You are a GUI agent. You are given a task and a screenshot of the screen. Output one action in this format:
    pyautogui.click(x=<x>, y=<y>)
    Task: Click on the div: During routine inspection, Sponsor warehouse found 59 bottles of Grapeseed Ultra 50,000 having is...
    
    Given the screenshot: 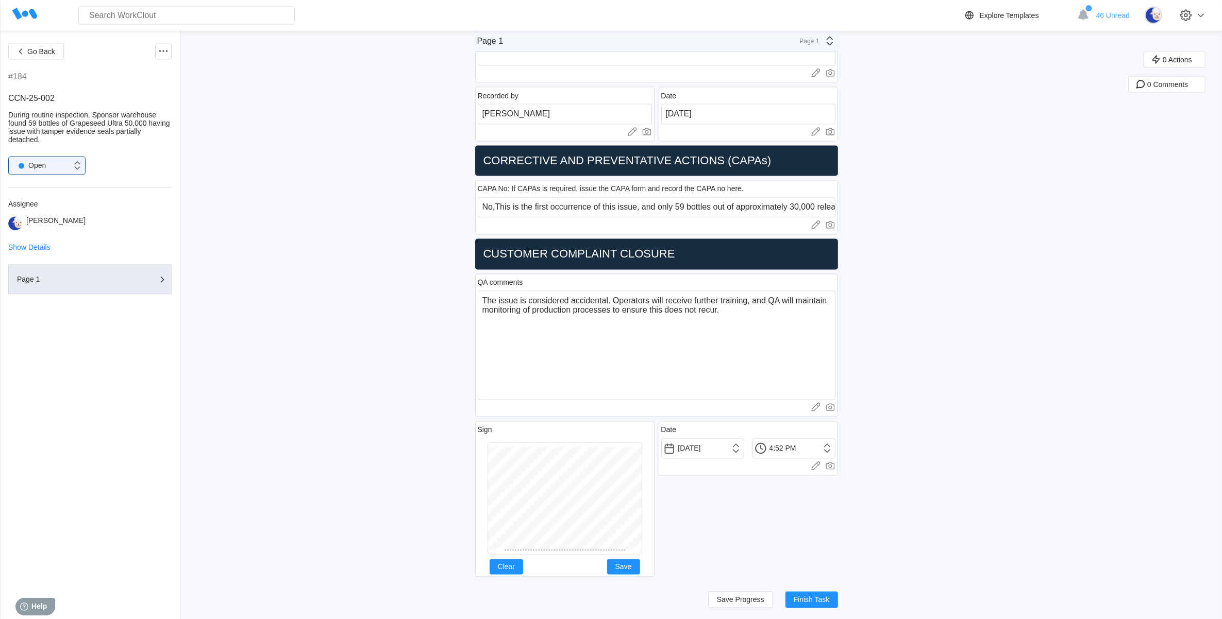 What is the action you would take?
    pyautogui.click(x=90, y=128)
    